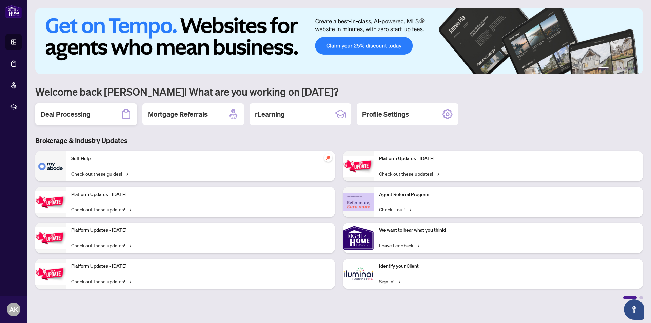  I want to click on a: Check it out!→, so click(395, 210).